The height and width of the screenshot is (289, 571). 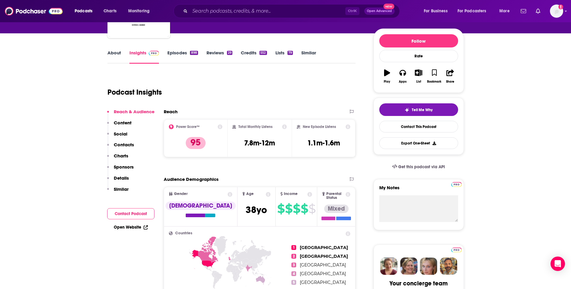 I want to click on span: 4, so click(x=294, y=274).